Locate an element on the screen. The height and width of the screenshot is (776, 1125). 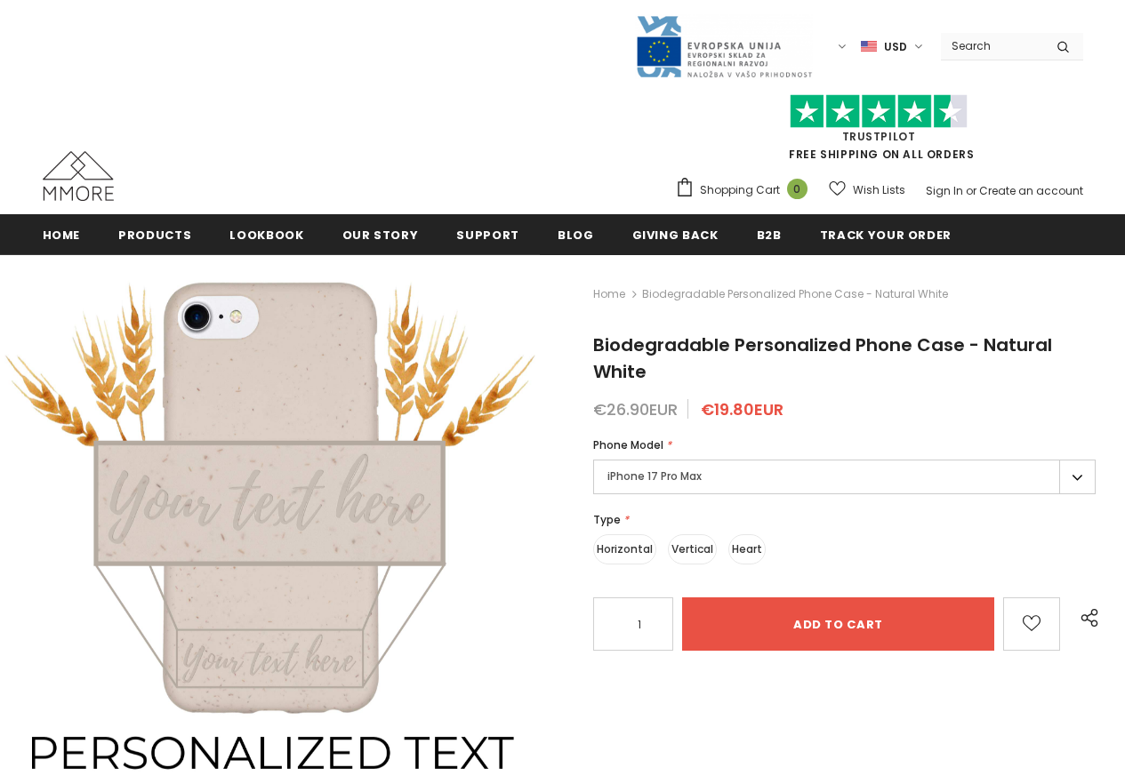
input: Add to cart is located at coordinates (838, 624).